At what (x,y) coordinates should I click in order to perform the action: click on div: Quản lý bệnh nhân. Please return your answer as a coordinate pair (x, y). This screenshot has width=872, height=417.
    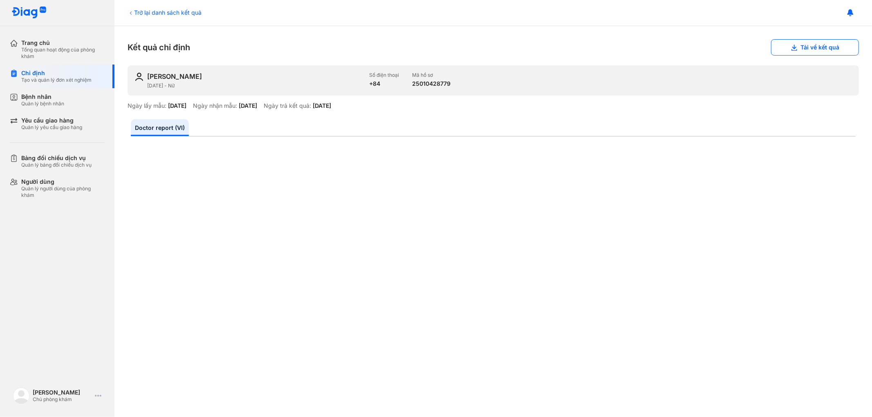
    Looking at the image, I should click on (43, 104).